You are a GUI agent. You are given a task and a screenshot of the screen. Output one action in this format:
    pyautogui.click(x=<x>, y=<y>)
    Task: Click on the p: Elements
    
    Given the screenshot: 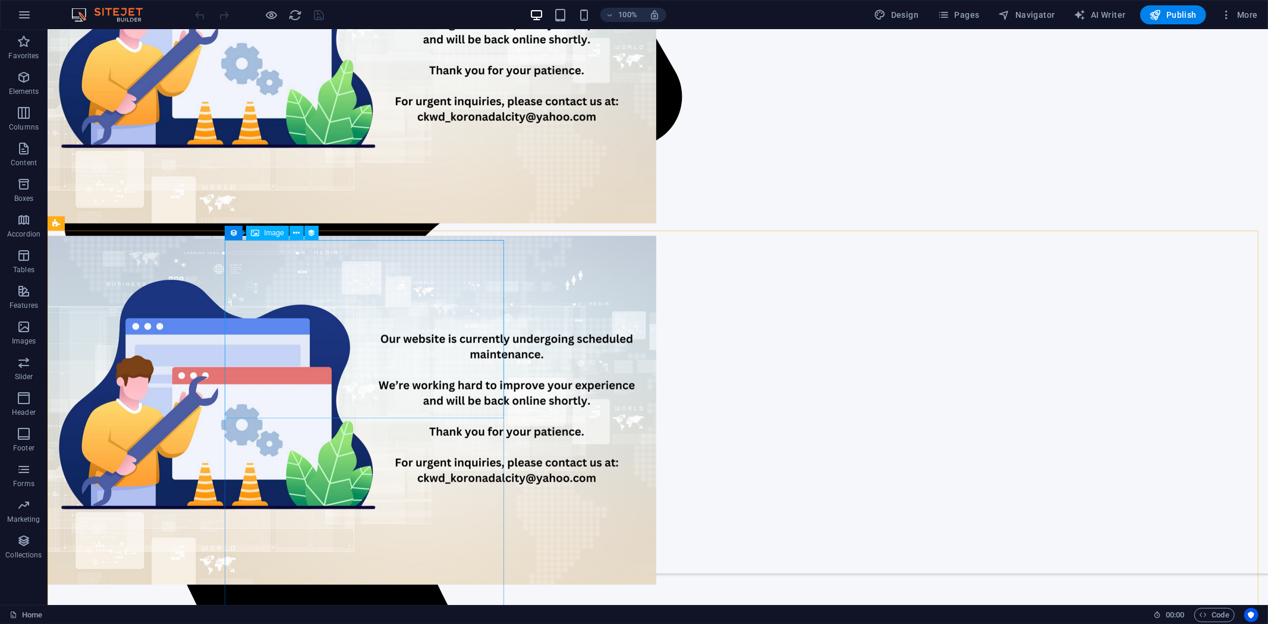 What is the action you would take?
    pyautogui.click(x=24, y=92)
    